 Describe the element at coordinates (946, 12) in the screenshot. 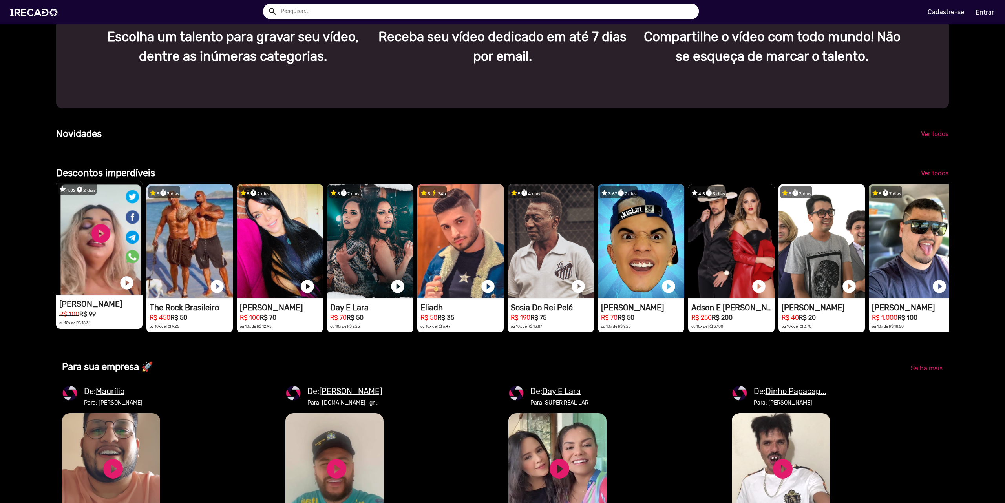

I see `u: Cadastre-se` at that location.